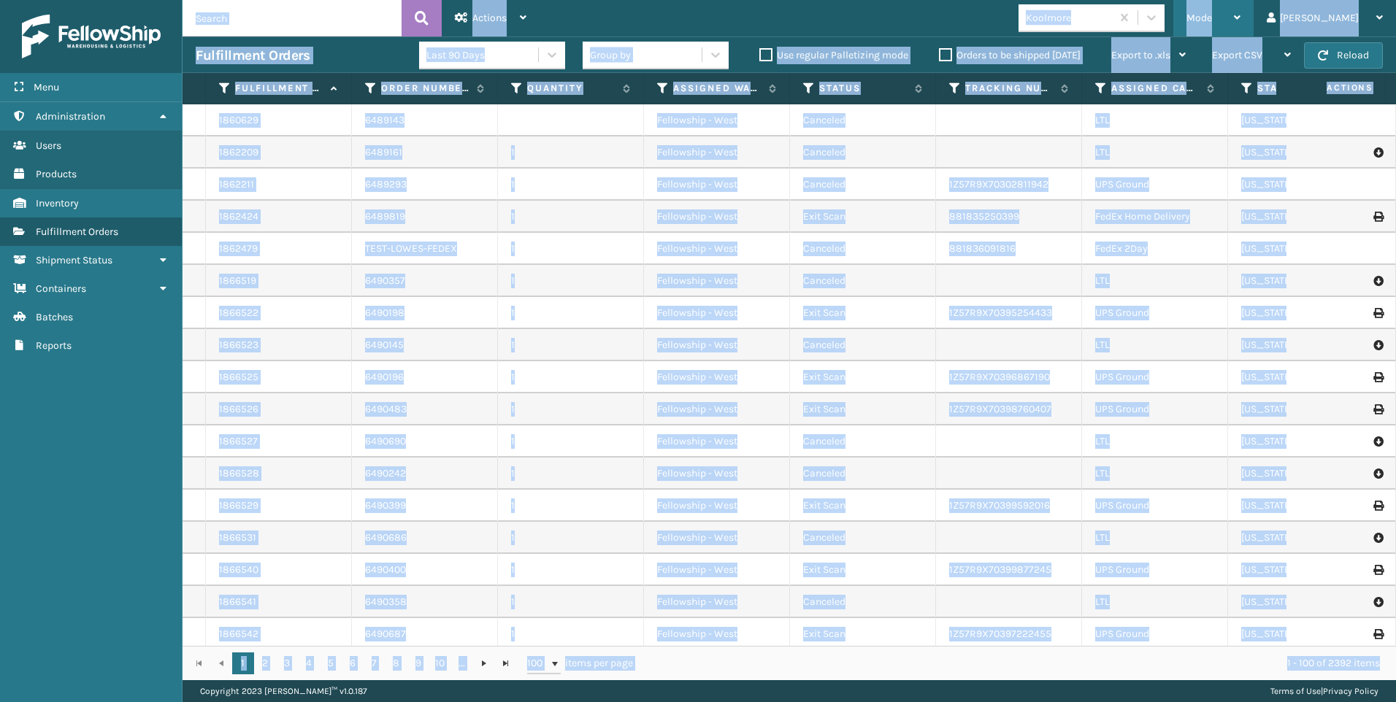 This screenshot has height=702, width=1396. Describe the element at coordinates (1350, 691) in the screenshot. I see `a: Privacy Policy` at that location.